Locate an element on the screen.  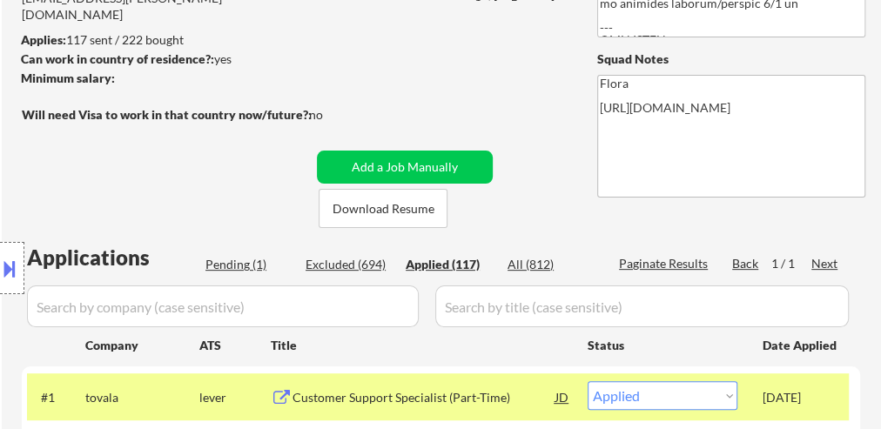
div: 117 sent / 222 bought is located at coordinates (165, 40).